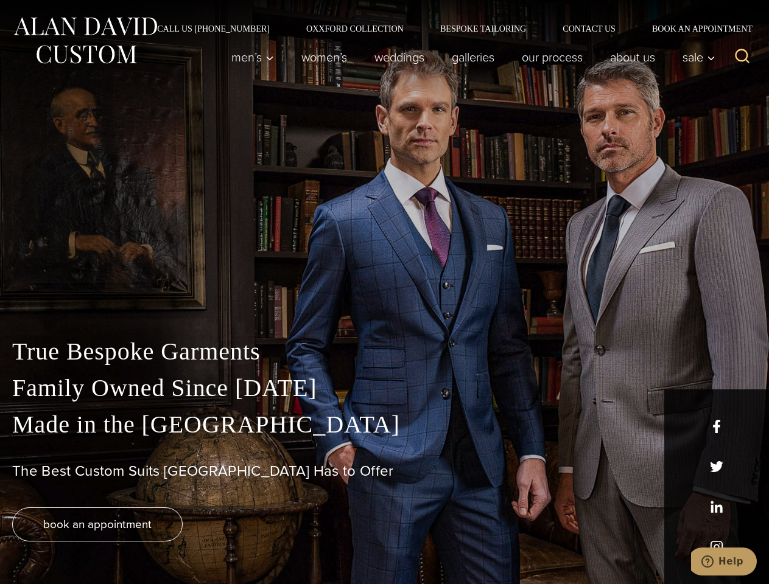 The width and height of the screenshot is (769, 584). I want to click on a: weddings, so click(399, 57).